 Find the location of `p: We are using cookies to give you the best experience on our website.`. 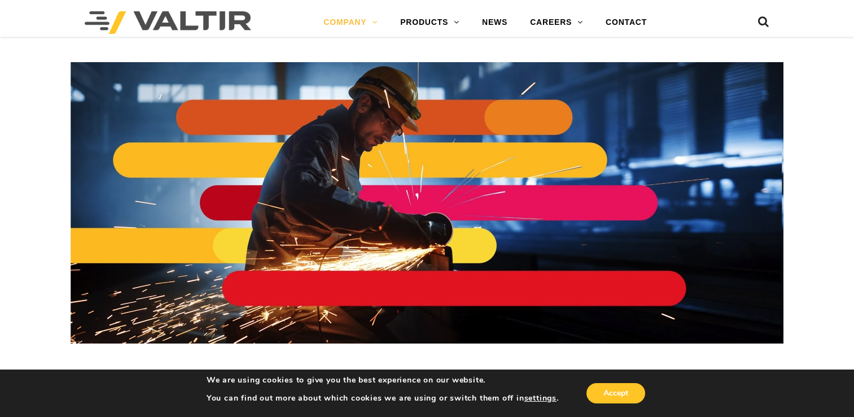

p: We are using cookies to give you the best experience on our website. is located at coordinates (383, 380).